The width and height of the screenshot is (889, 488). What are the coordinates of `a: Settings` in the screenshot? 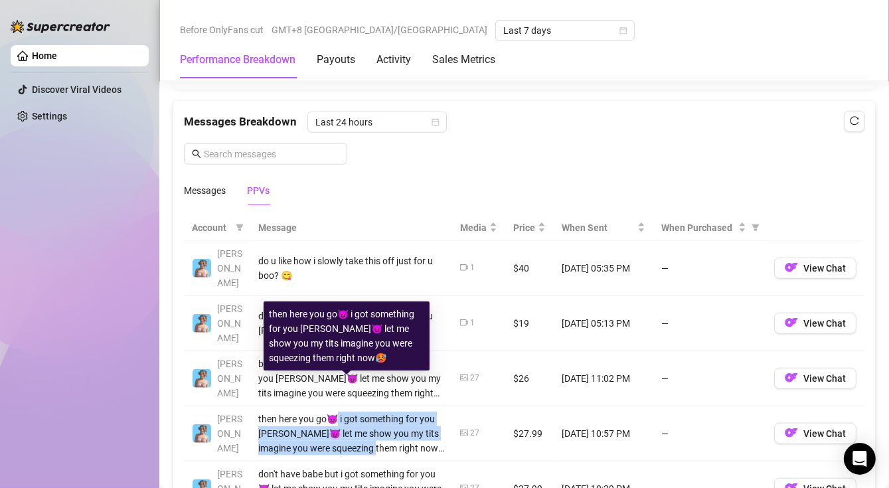 It's located at (49, 116).